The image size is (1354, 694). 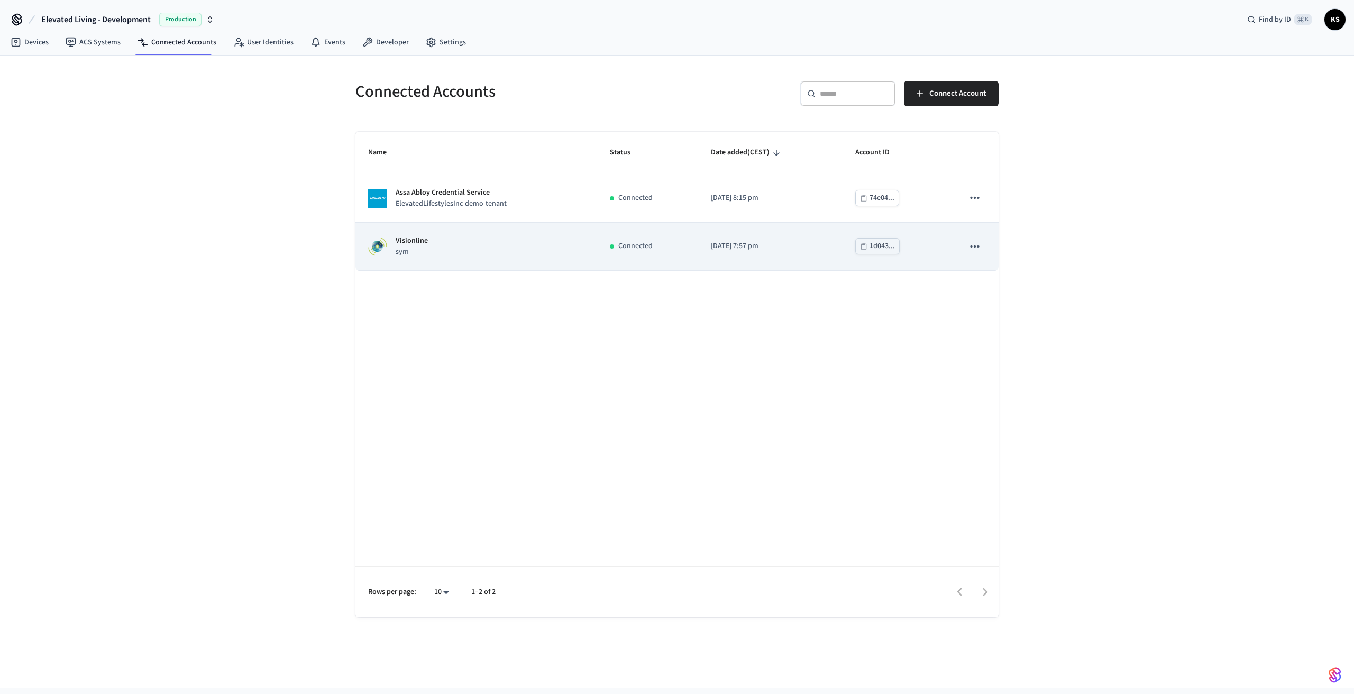 I want to click on table: sticky table, so click(x=677, y=201).